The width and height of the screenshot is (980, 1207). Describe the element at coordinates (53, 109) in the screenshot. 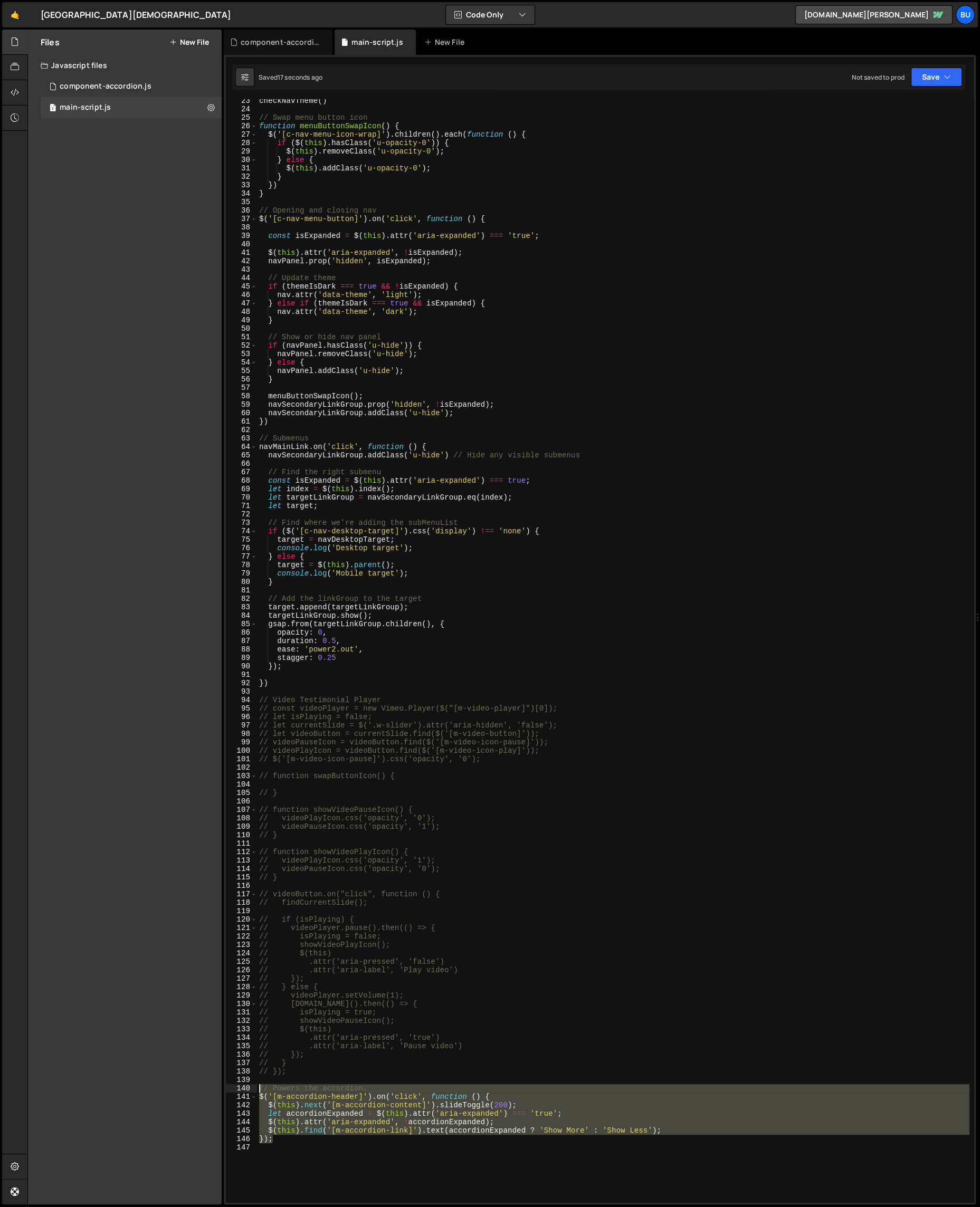

I see `span: 1` at that location.